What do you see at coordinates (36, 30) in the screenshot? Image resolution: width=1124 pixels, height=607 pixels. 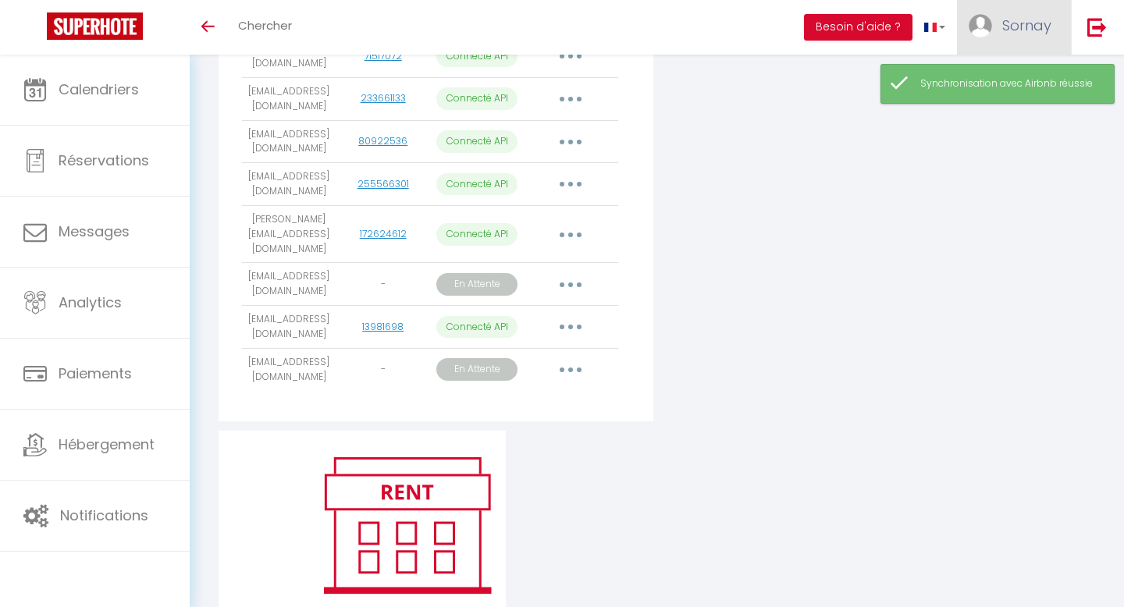 I see `button: Ouvrir le widget de chat LiveChat` at bounding box center [36, 30].